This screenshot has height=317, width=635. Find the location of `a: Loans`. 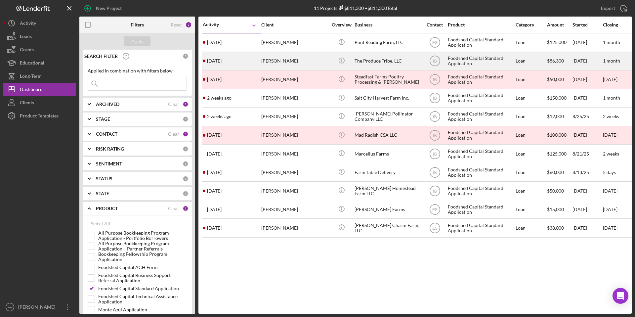

a: Loans is located at coordinates (40, 36).